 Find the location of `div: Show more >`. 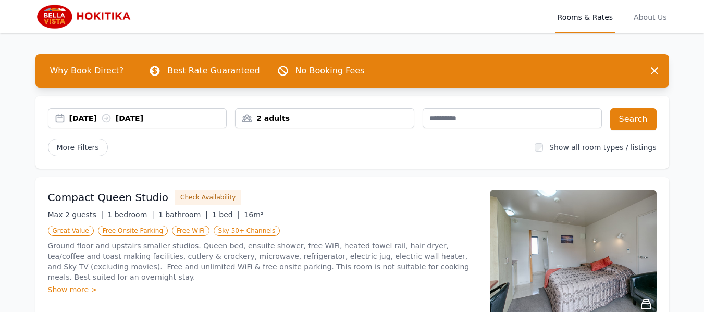

div: Show more > is located at coordinates (263, 290).